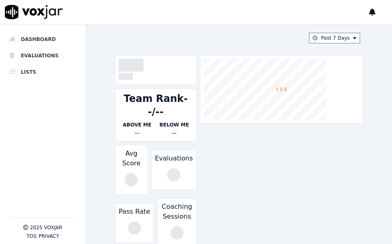  What do you see at coordinates (43, 56) in the screenshot?
I see `li: Evaluations` at bounding box center [43, 56].